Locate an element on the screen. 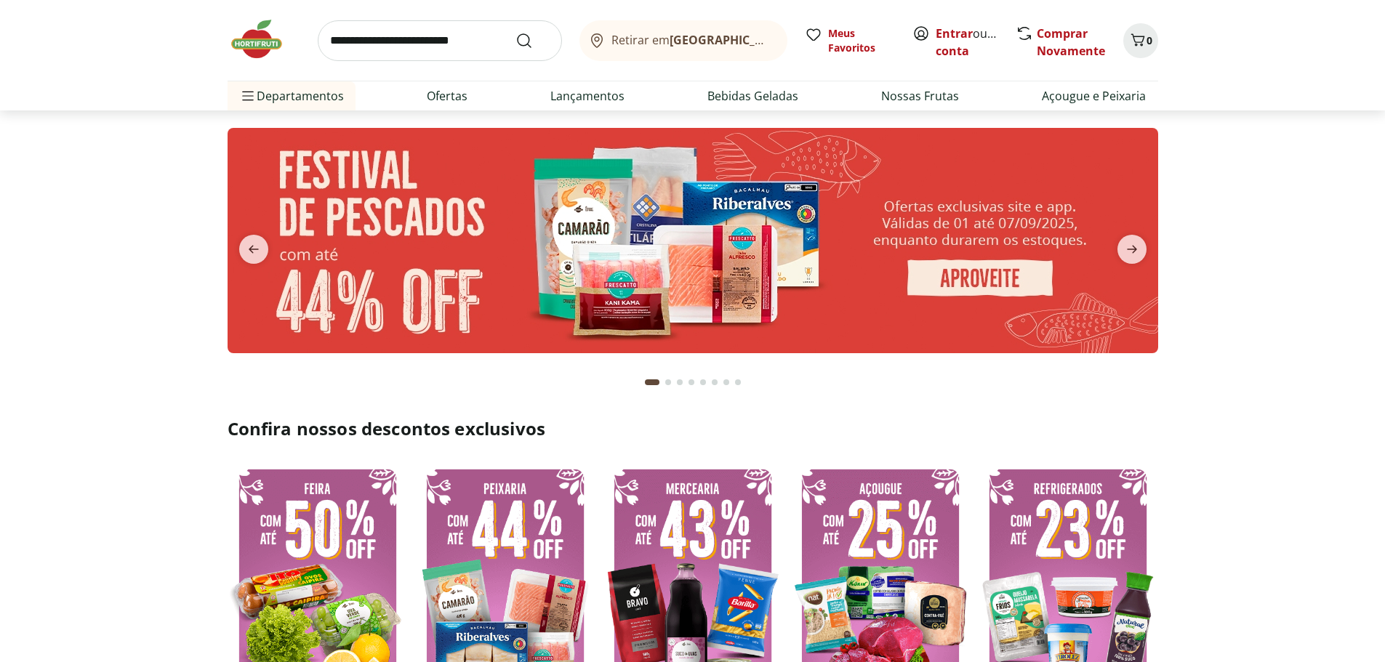 This screenshot has width=1385, height=662. button: Submit Search is located at coordinates (533, 41).